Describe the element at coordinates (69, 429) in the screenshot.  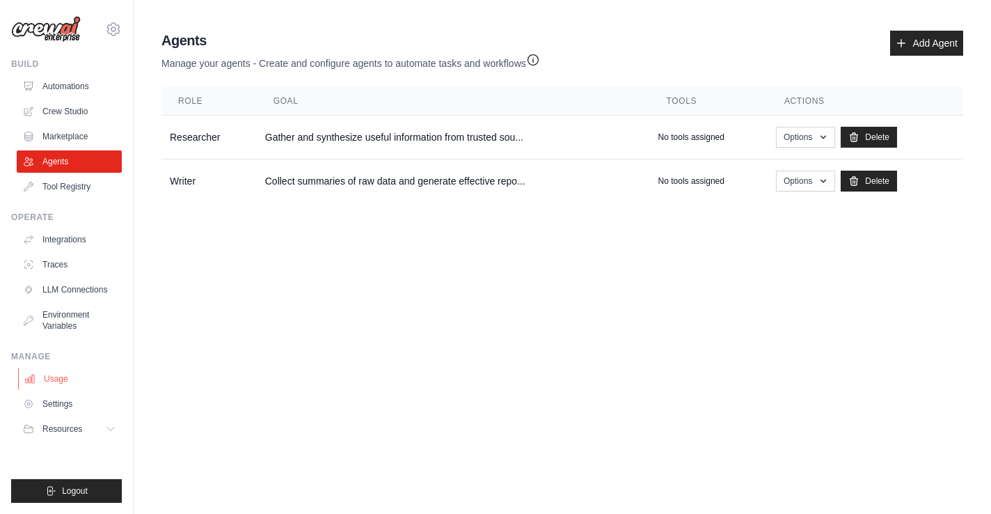
I see `button: Resources` at that location.